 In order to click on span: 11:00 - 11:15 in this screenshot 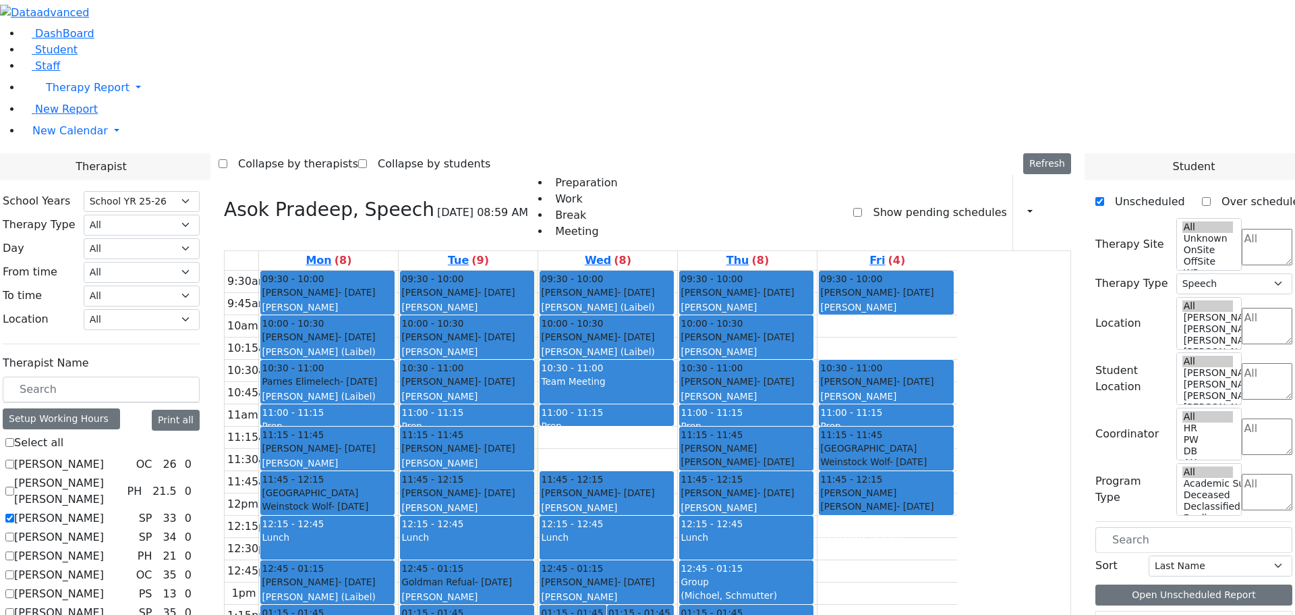, I will do `click(293, 412)`.